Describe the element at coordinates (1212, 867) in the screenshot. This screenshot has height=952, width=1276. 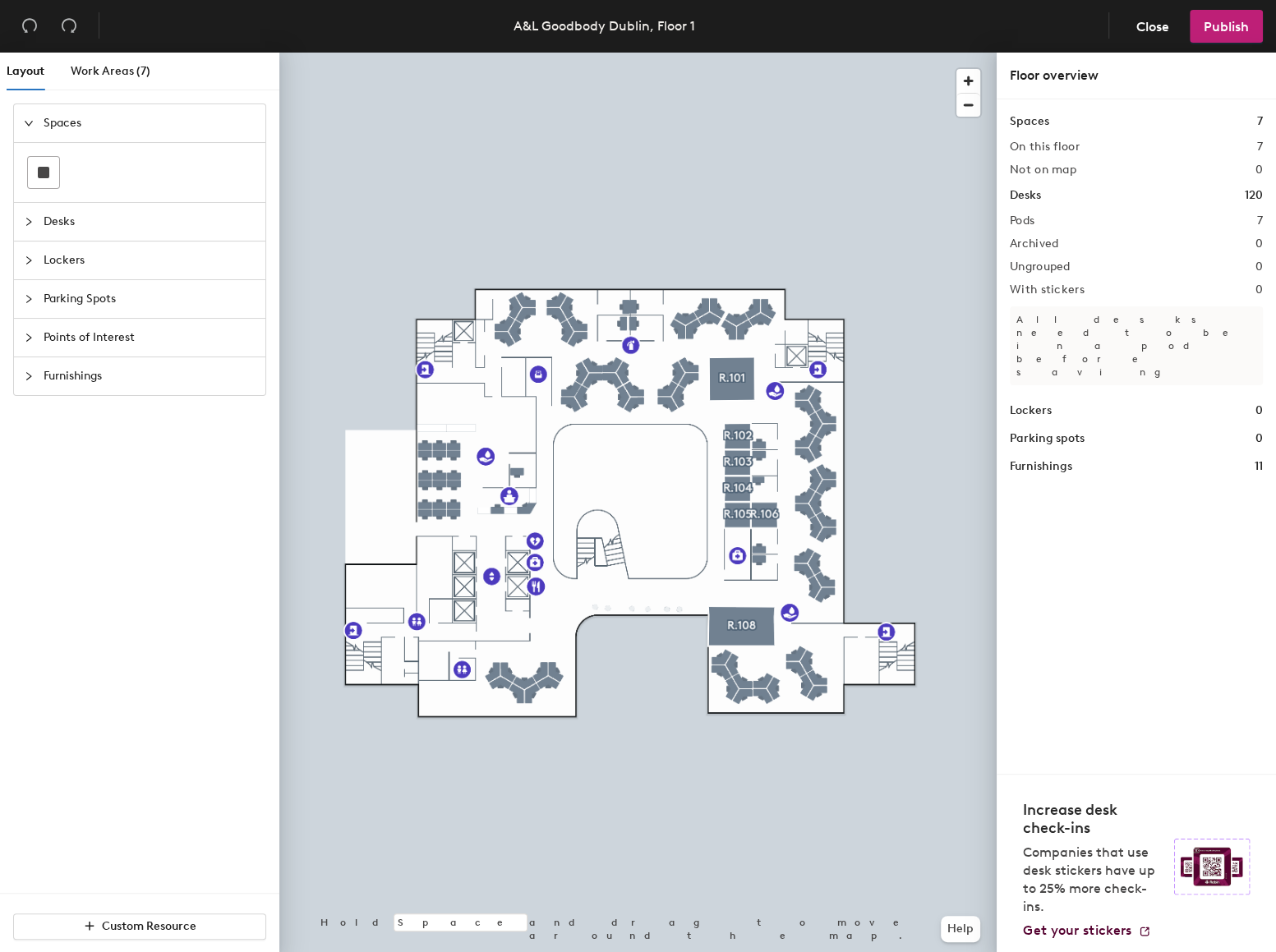
I see `img: Sticker logo` at that location.